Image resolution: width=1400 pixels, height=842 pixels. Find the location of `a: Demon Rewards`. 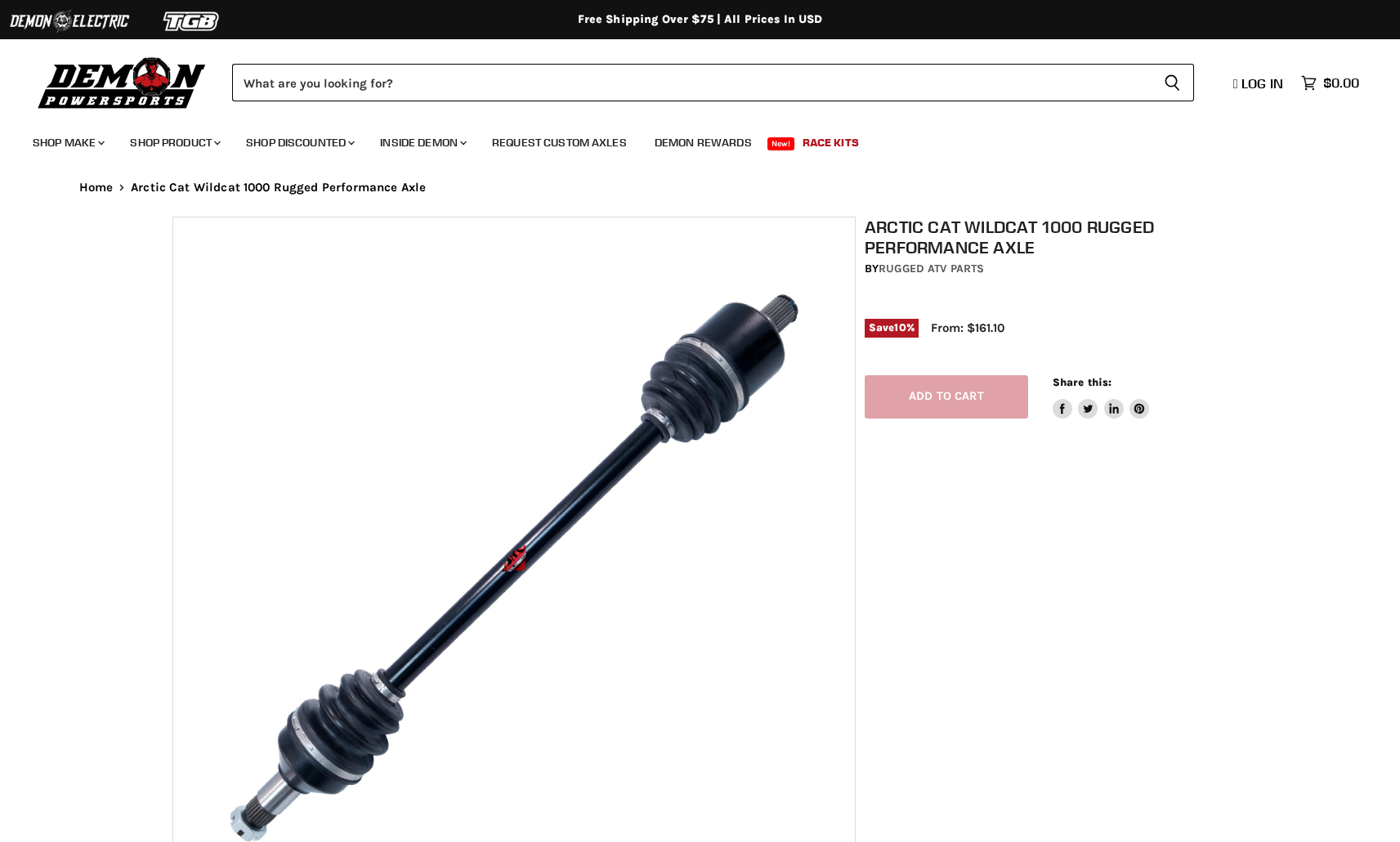

a: Demon Rewards is located at coordinates (703, 142).